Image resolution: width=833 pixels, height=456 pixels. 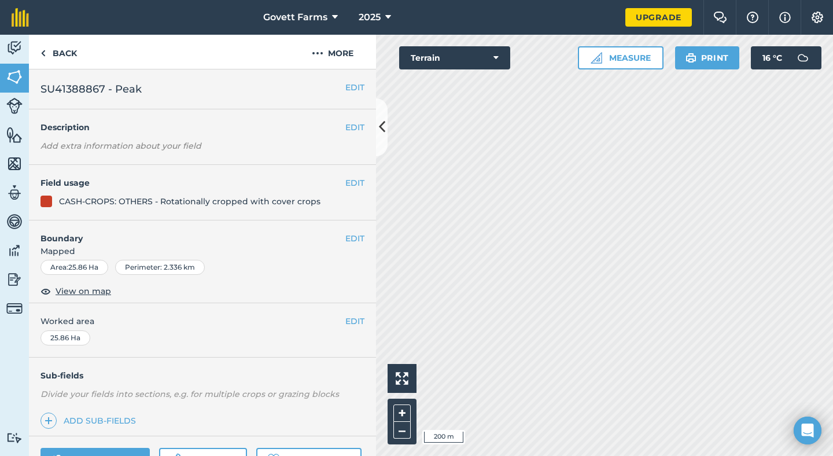 What do you see at coordinates (332, 51) in the screenshot?
I see `button: More` at bounding box center [332, 51].